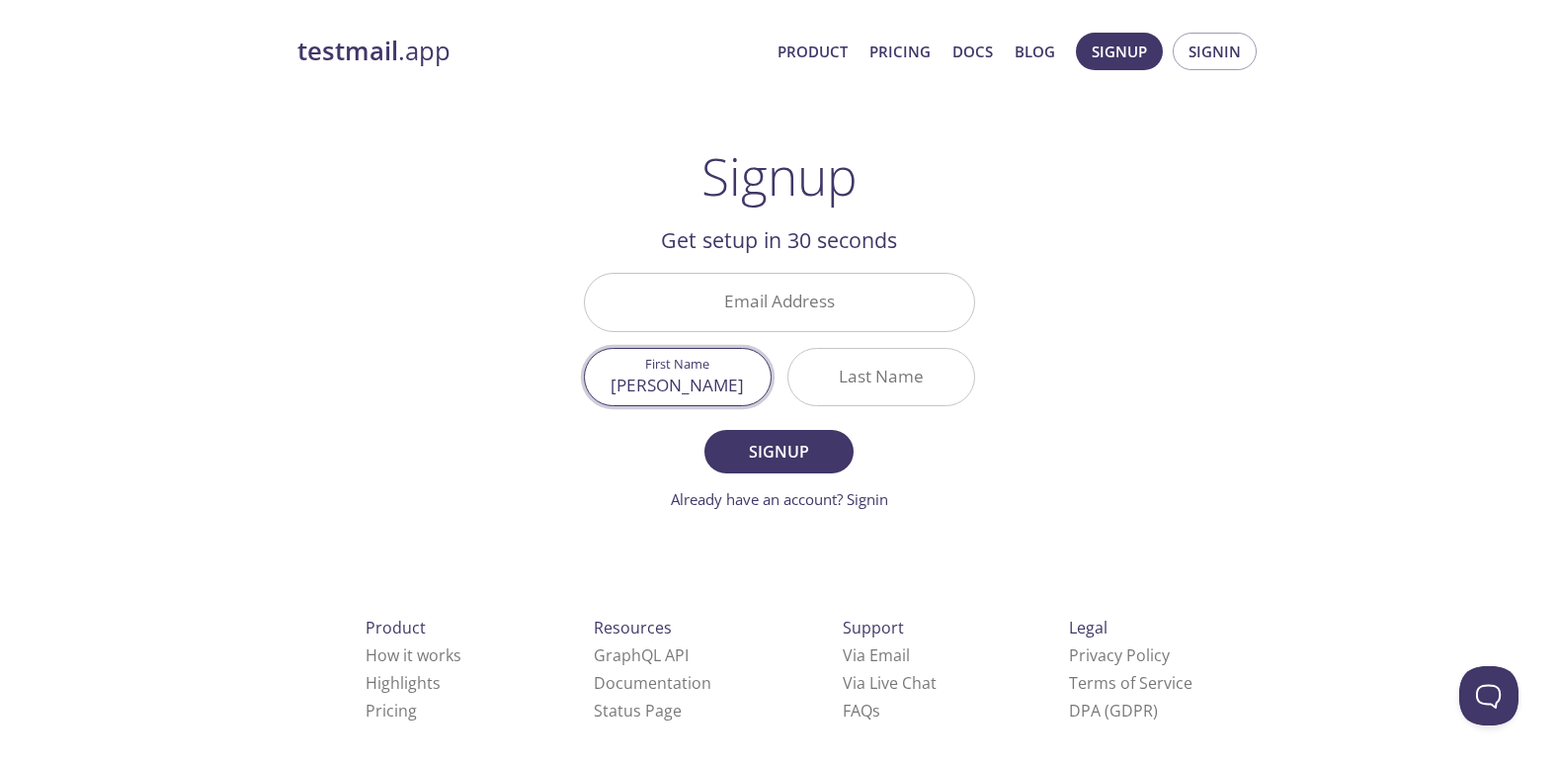 The width and height of the screenshot is (1558, 765). I want to click on span: s, so click(876, 710).